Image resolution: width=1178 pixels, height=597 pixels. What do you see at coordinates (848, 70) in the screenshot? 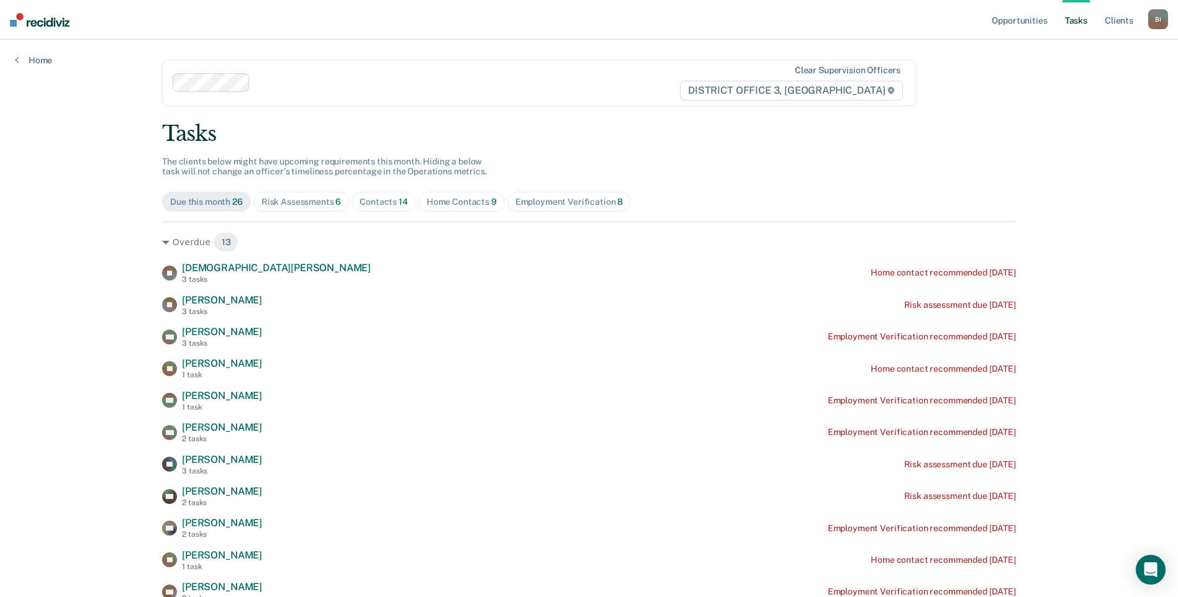
I see `div: Clear supervision officers` at bounding box center [848, 70].